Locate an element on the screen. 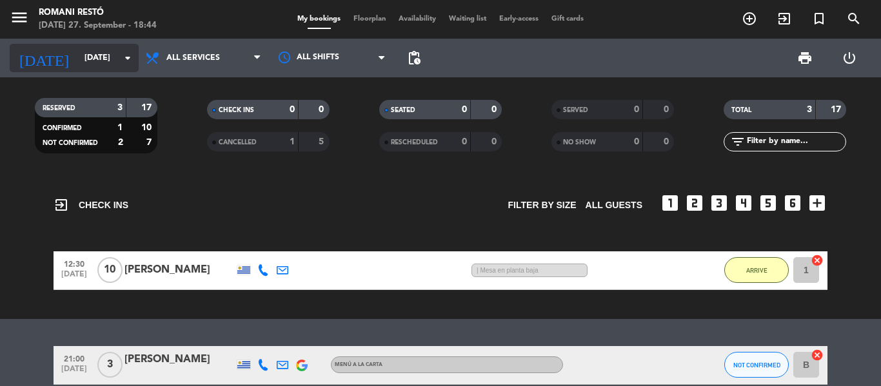  span: CONFIRMED is located at coordinates (62, 128).